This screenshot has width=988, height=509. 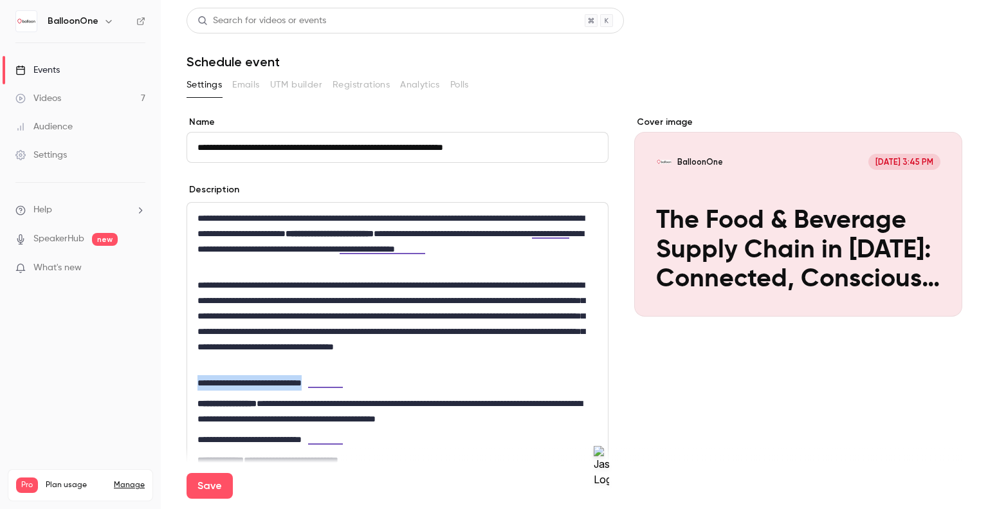 What do you see at coordinates (459, 85) in the screenshot?
I see `span: Polls` at bounding box center [459, 85].